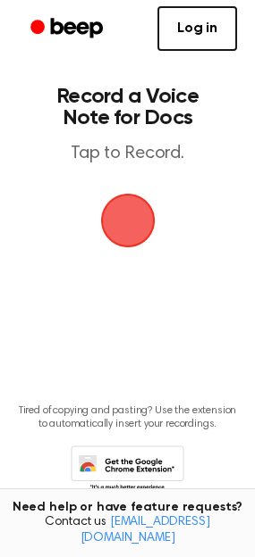 Image resolution: width=255 pixels, height=557 pixels. What do you see at coordinates (127, 531) in the screenshot?
I see `span: Contact us` at bounding box center [127, 531].